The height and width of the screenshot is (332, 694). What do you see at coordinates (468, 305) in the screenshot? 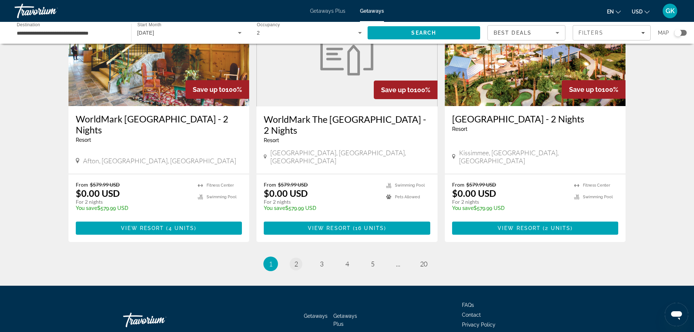
I see `a: FAQs` at bounding box center [468, 305].